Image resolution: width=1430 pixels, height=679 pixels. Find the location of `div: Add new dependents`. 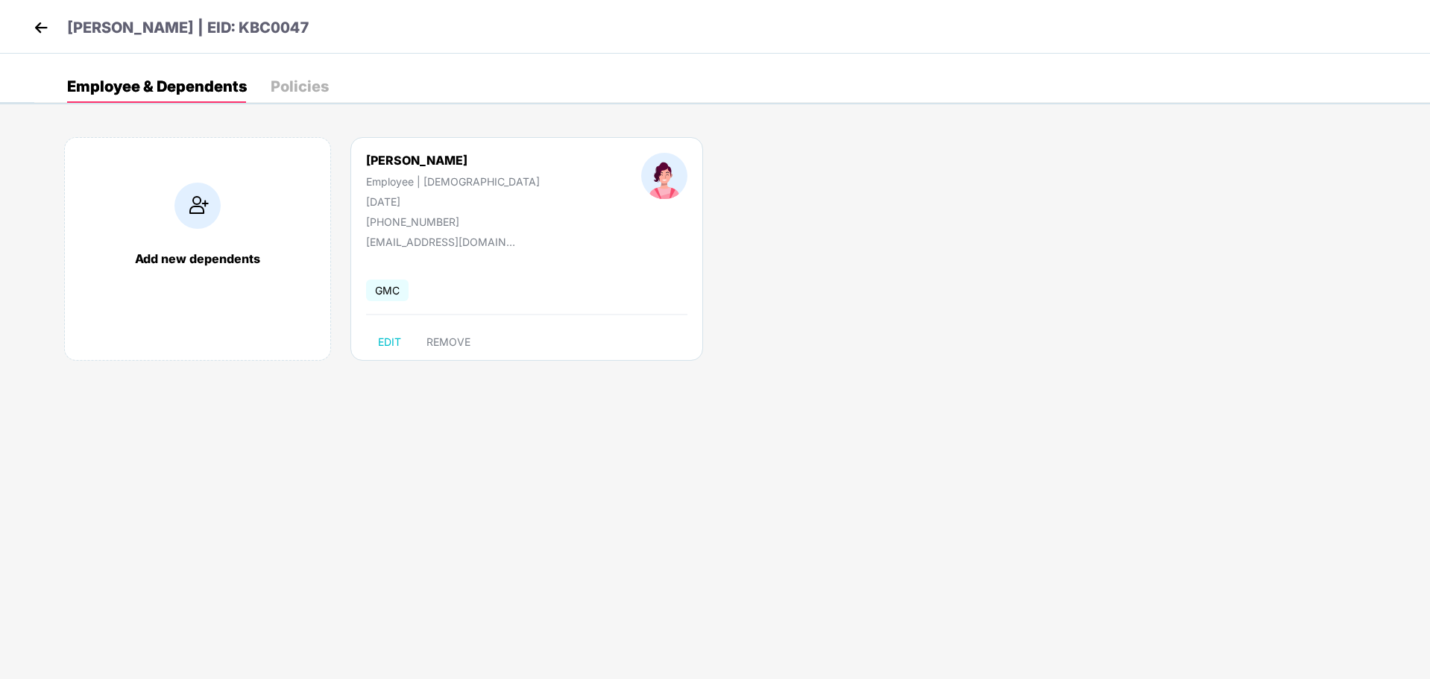

div: Add new dependents is located at coordinates (198, 259).